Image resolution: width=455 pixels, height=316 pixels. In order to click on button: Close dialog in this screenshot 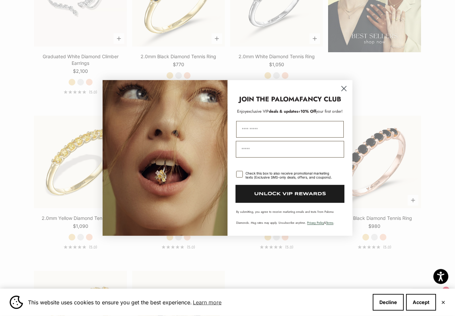, I will do `click(344, 89)`.